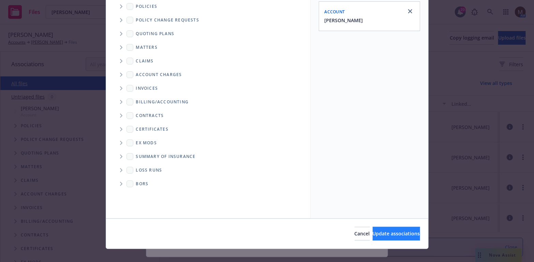  What do you see at coordinates (159, 75) in the screenshot?
I see `span: Account charges` at bounding box center [159, 75].